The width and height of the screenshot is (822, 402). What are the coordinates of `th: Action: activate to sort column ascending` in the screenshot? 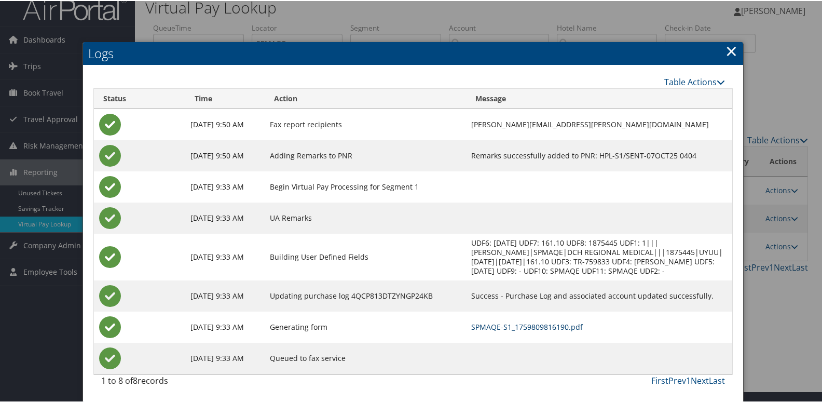 It's located at (365, 98).